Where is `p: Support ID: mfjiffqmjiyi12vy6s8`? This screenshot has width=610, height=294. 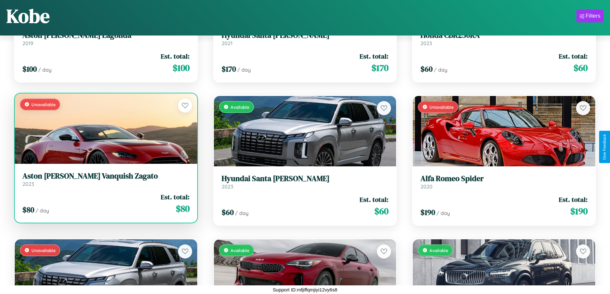 p: Support ID: mfjiffqmjiyi12vy6s8 is located at coordinates (305, 290).